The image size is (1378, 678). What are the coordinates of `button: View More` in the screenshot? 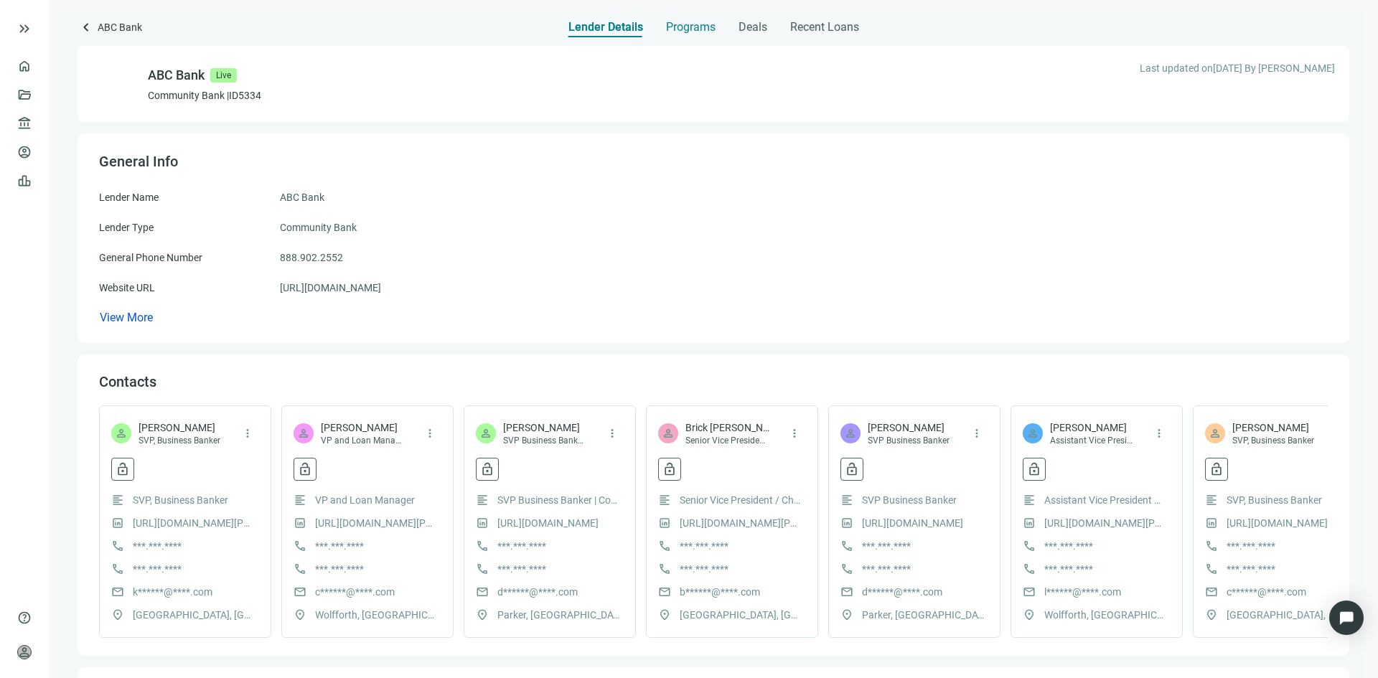 It's located at (126, 317).